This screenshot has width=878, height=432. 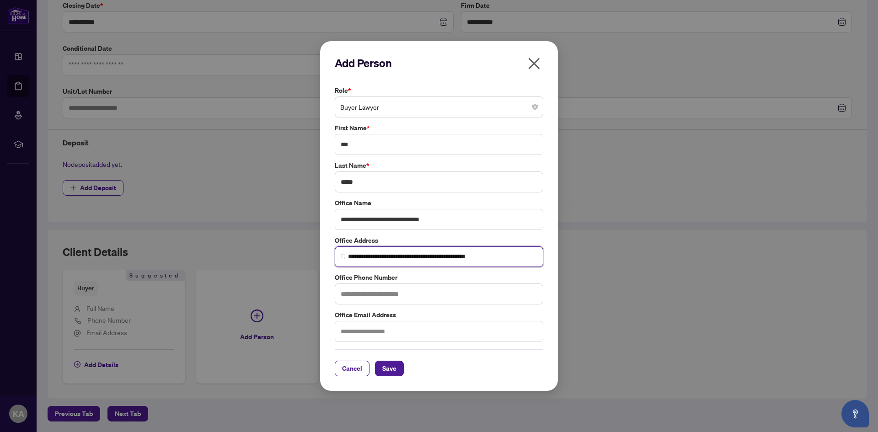 I want to click on label: Office Address, so click(x=439, y=240).